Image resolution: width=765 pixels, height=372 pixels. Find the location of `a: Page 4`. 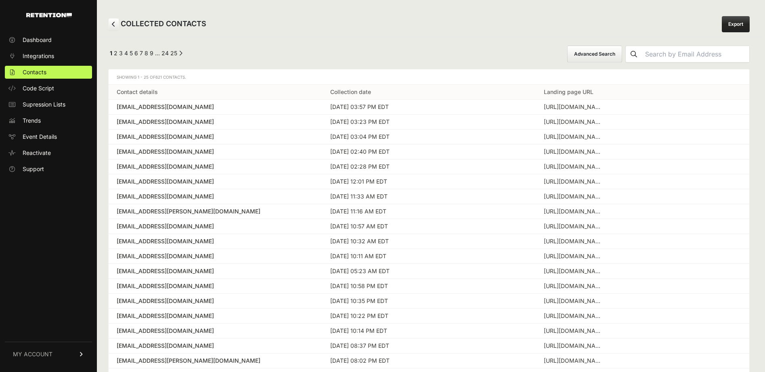

a: Page 4 is located at coordinates (126, 53).